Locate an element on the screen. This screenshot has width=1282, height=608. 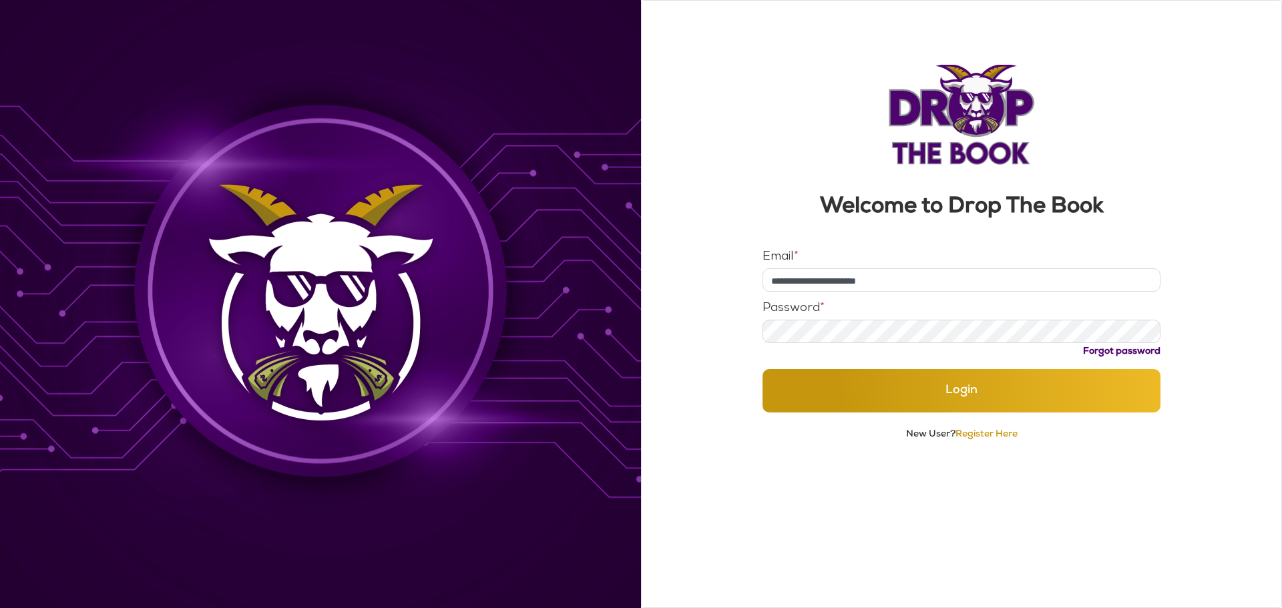
button: Login is located at coordinates (961, 390).